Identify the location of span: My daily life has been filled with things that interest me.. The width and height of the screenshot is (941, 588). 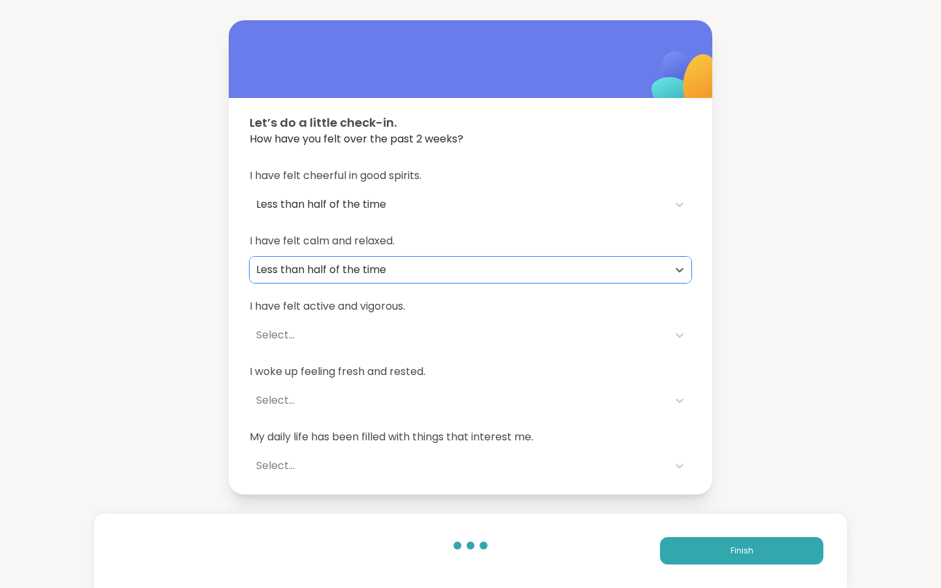
(471, 437).